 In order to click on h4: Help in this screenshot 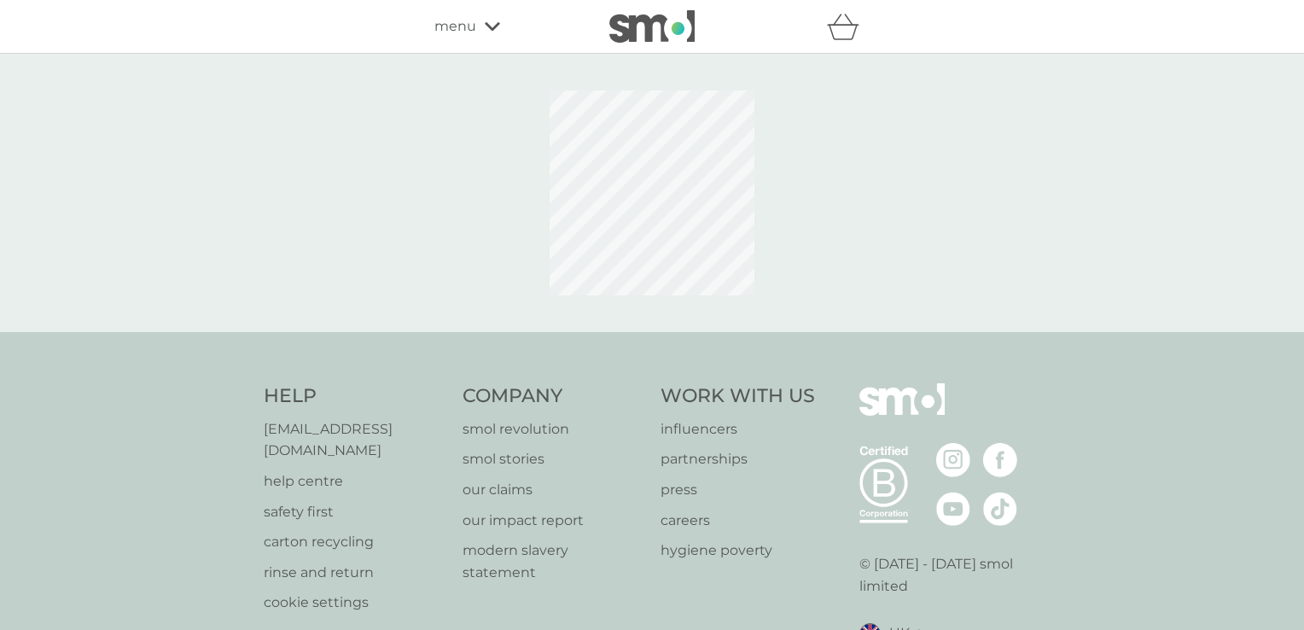, I will do `click(354, 396)`.